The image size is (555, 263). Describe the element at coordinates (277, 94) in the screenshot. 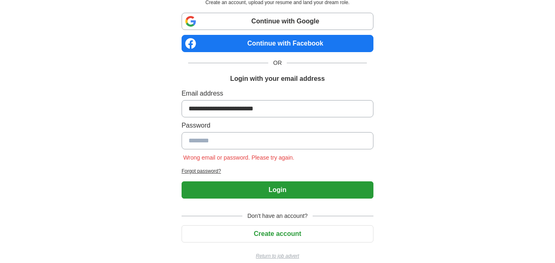

I see `label: Email address` at that location.